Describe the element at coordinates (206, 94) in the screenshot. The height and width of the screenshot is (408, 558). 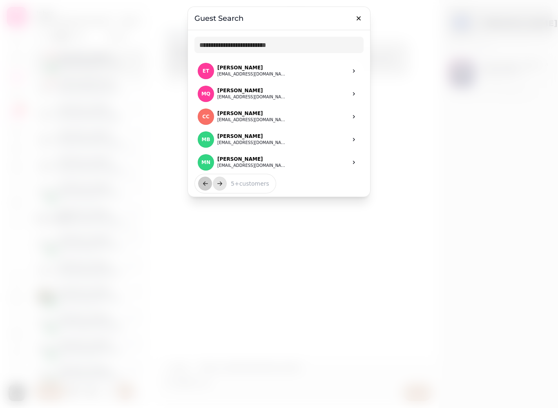
I see `span: MQ` at that location.